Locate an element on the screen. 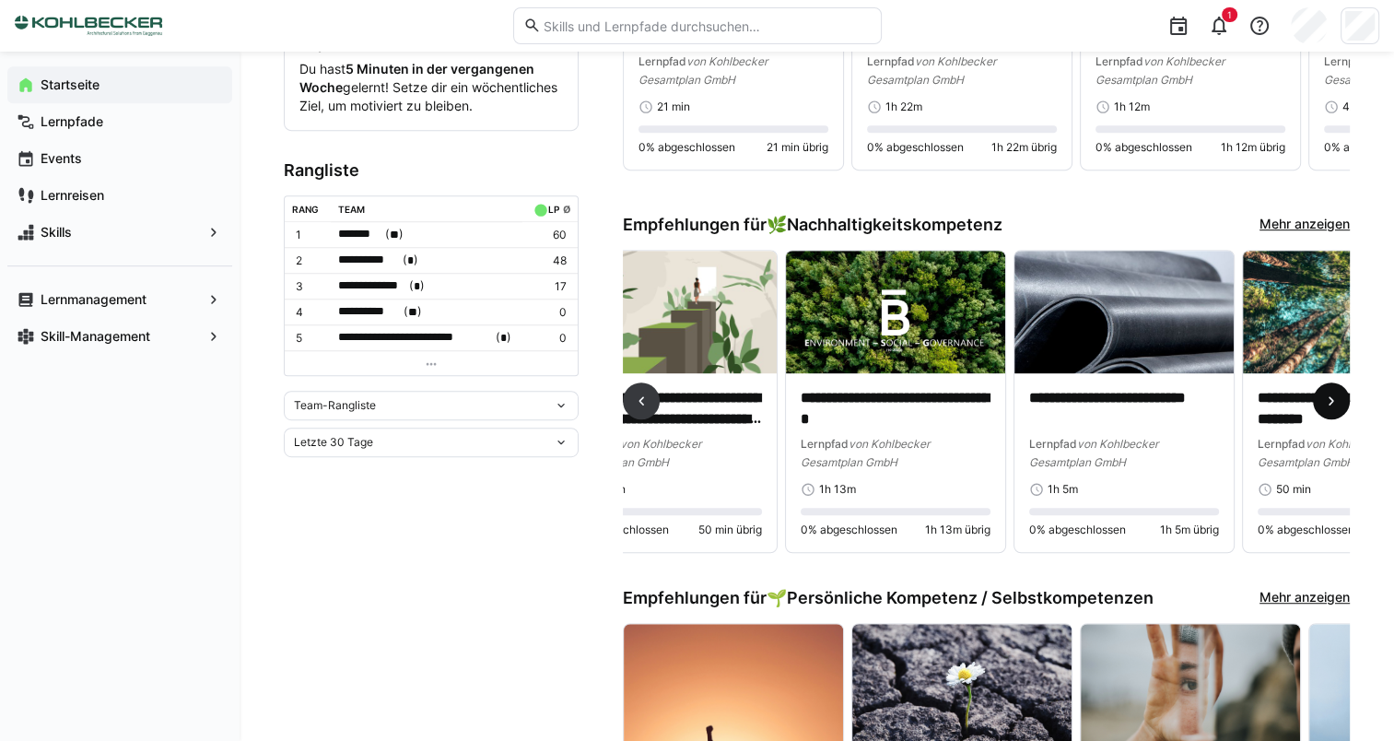 The width and height of the screenshot is (1394, 741). p: 2 is located at coordinates (310, 261).